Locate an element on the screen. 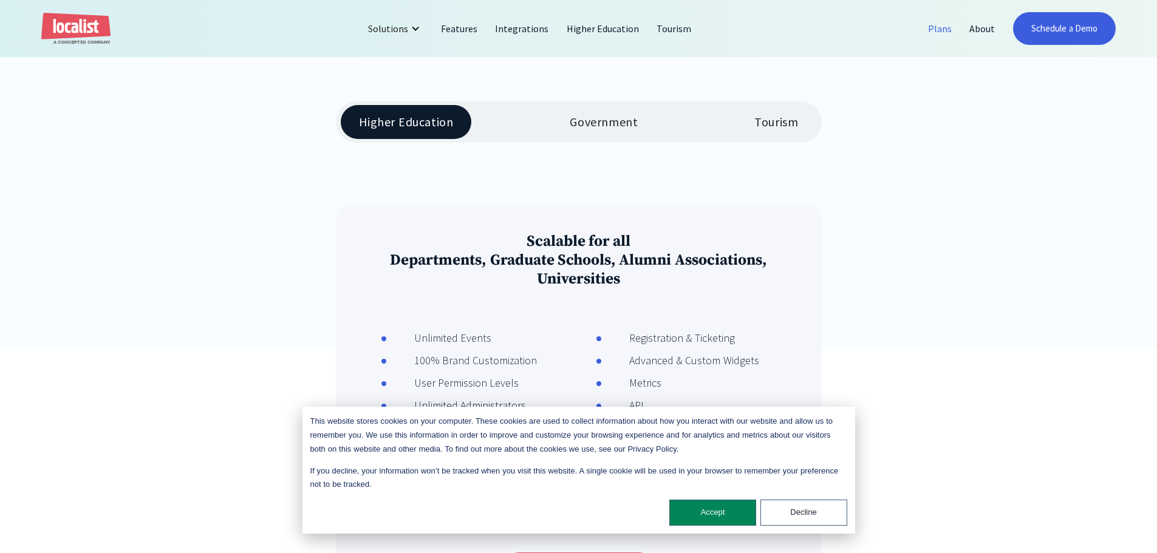  div: Unlimited Events is located at coordinates (439, 338).